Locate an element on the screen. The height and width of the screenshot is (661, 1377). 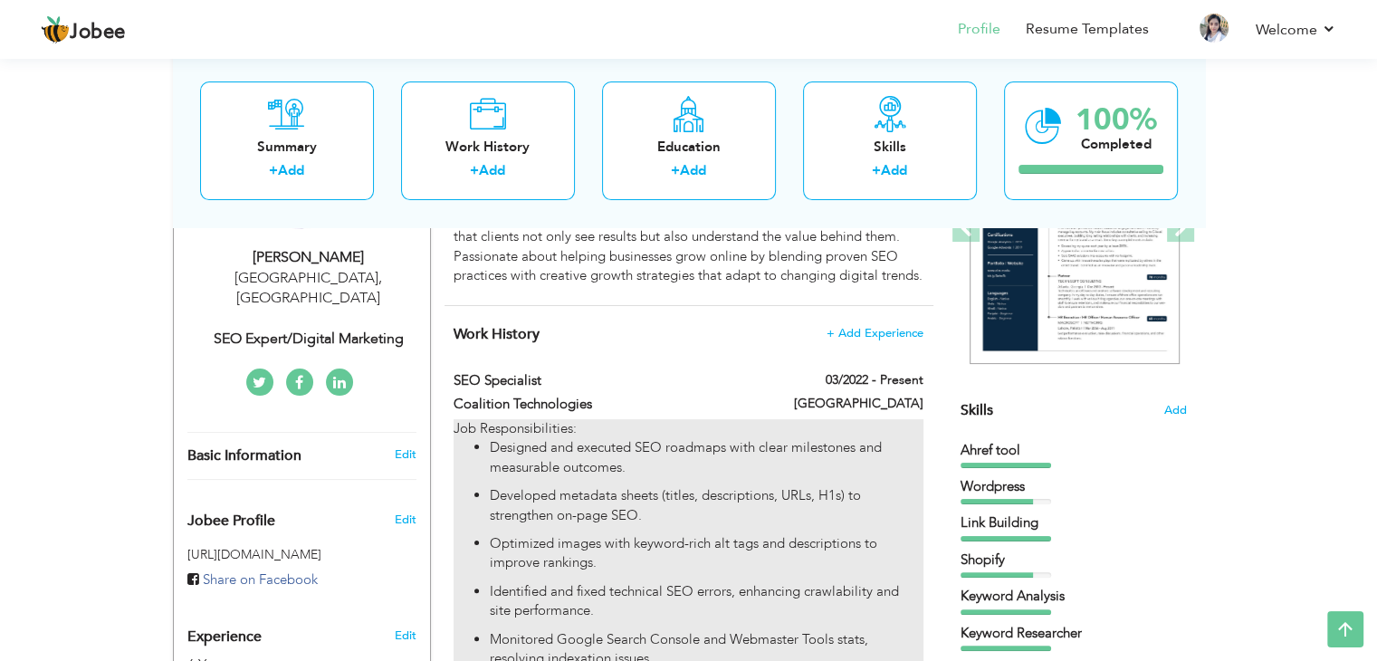
div: Summary is located at coordinates (287, 147).